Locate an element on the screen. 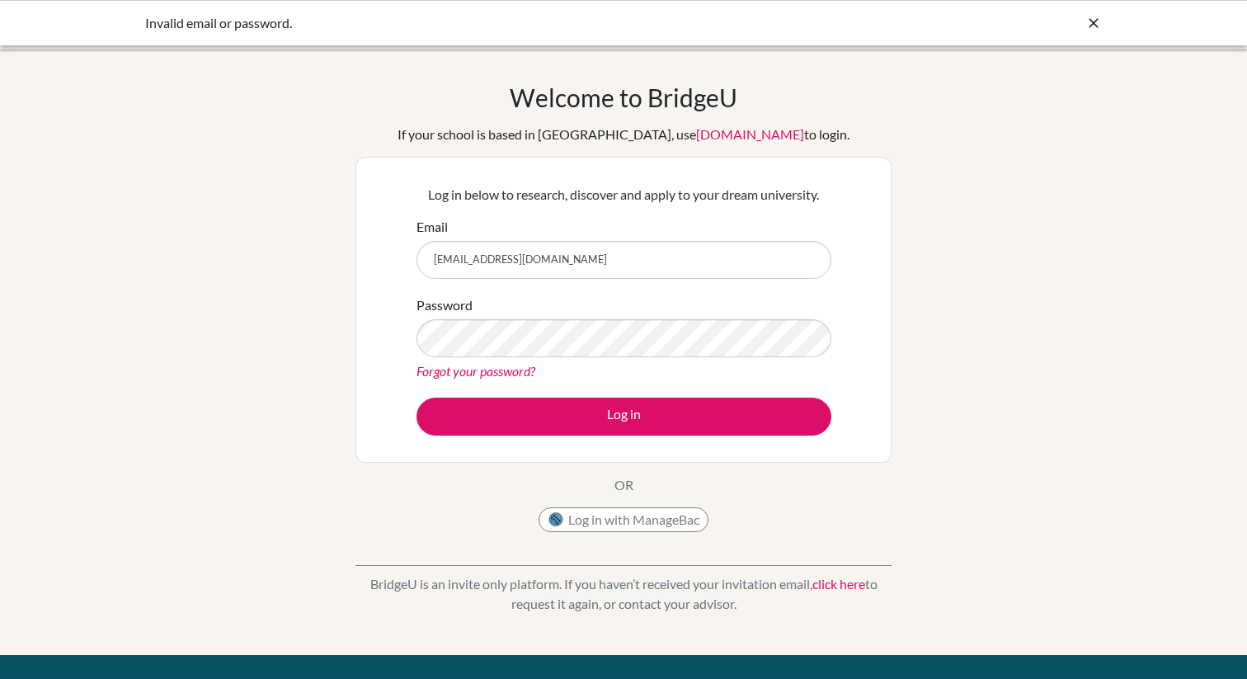  p: BridgeU is an invite only platform. If you haven’t received your invitation email, to request it ... is located at coordinates (624, 594).